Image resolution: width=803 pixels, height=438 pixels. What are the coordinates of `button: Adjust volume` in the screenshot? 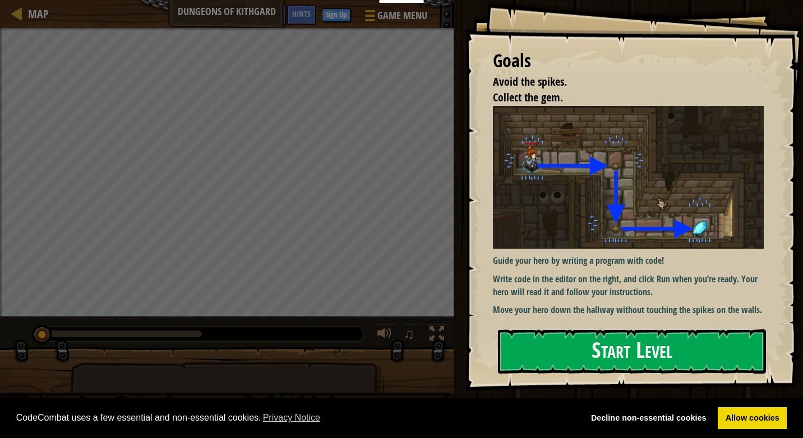 It's located at (385, 335).